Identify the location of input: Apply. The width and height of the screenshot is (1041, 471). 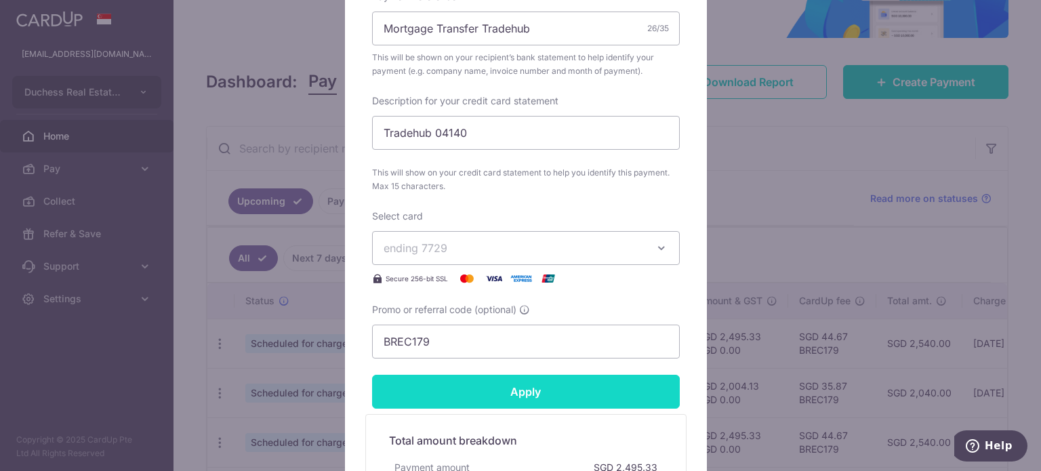
(526, 392).